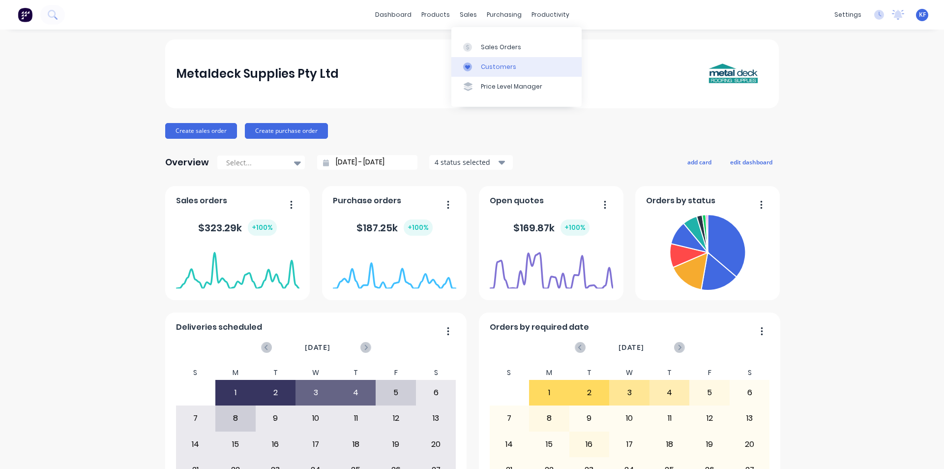  Describe the element at coordinates (471, 162) in the screenshot. I see `button: 4 status selected` at that location.